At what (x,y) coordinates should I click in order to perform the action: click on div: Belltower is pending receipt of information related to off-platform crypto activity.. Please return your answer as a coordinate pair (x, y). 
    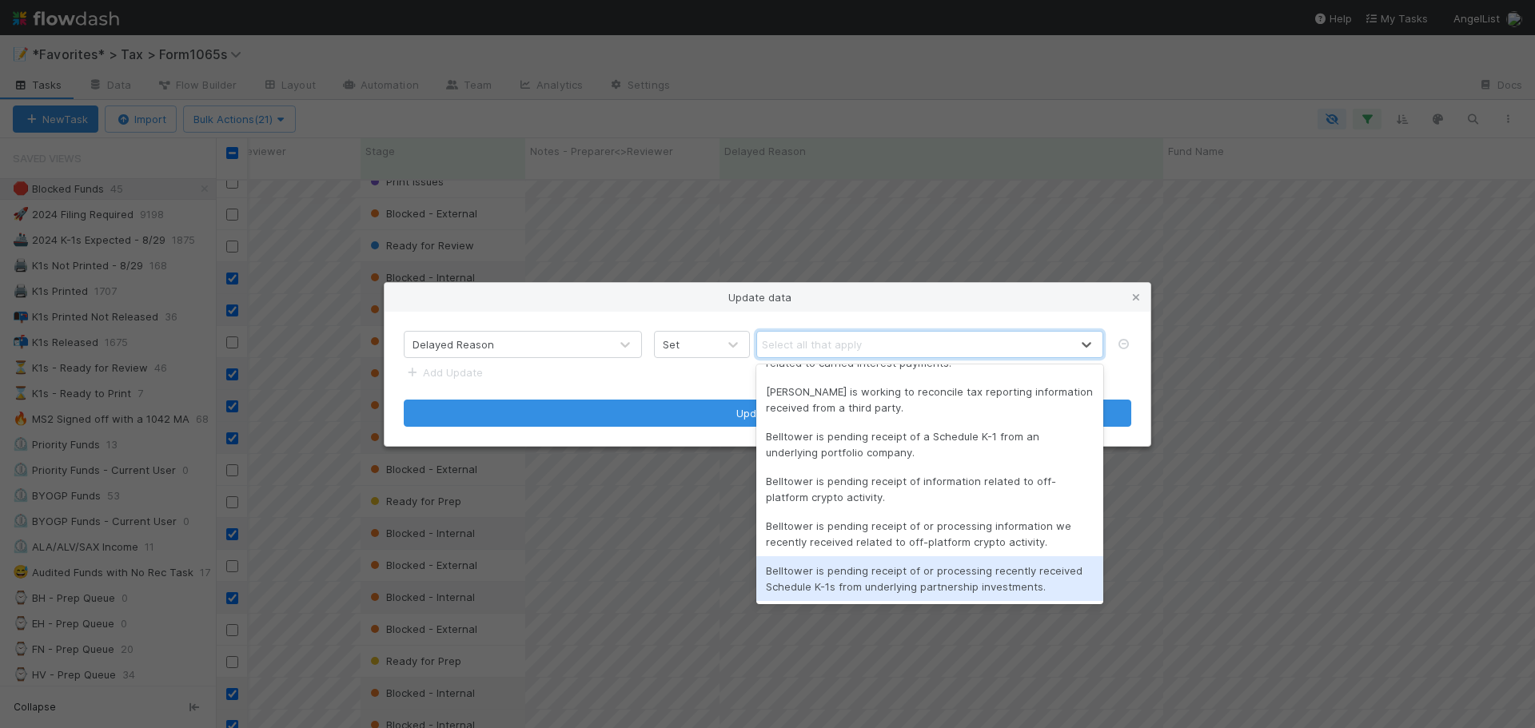
    Looking at the image, I should click on (930, 489).